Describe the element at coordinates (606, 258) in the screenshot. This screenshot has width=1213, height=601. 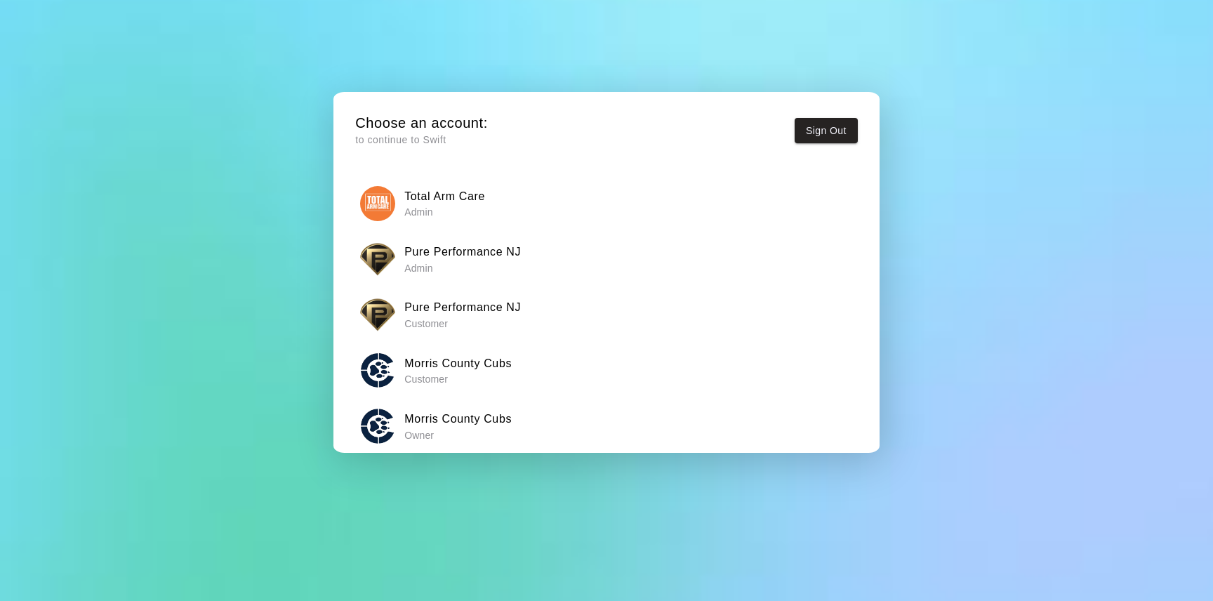
I see `button: Pure Performance NJPure Performance NJ Admin` at that location.